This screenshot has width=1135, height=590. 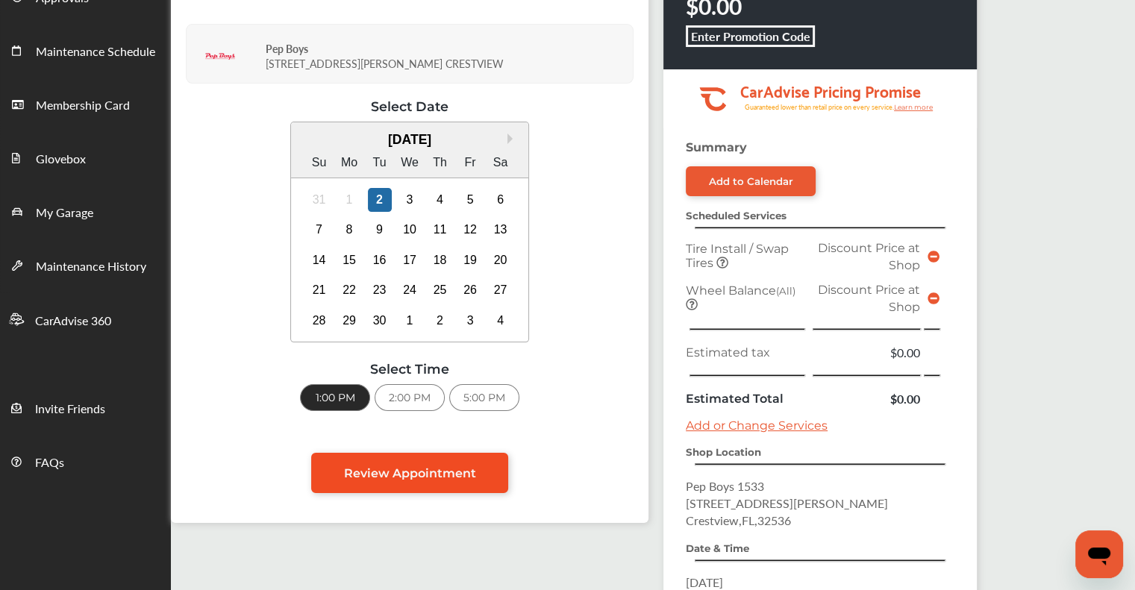 What do you see at coordinates (70, 410) in the screenshot?
I see `span: Invite Friends` at bounding box center [70, 410].